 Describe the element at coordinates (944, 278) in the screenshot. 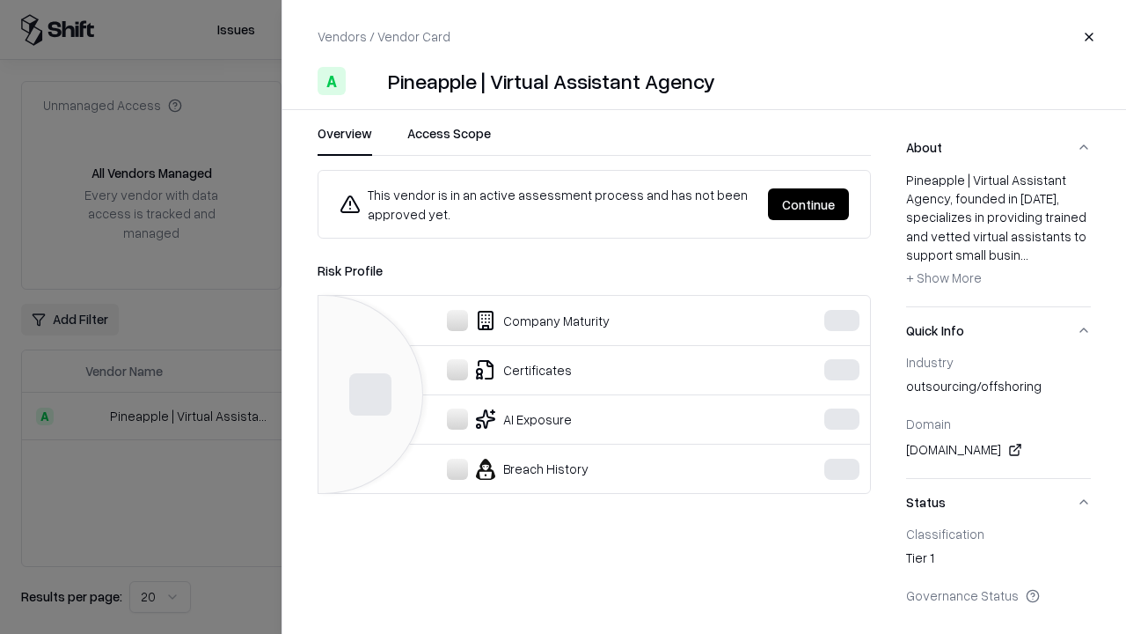

I see `button: + Show More` at that location.